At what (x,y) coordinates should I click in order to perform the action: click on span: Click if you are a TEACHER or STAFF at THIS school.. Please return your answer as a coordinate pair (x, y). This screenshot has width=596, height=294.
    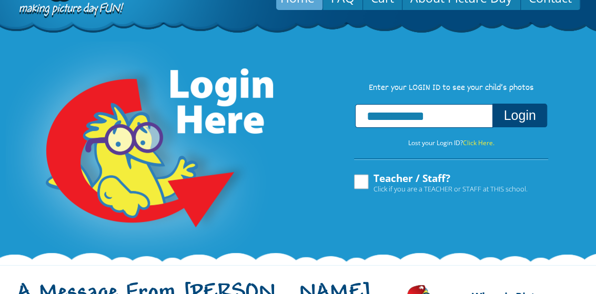
    Looking at the image, I should click on (450, 189).